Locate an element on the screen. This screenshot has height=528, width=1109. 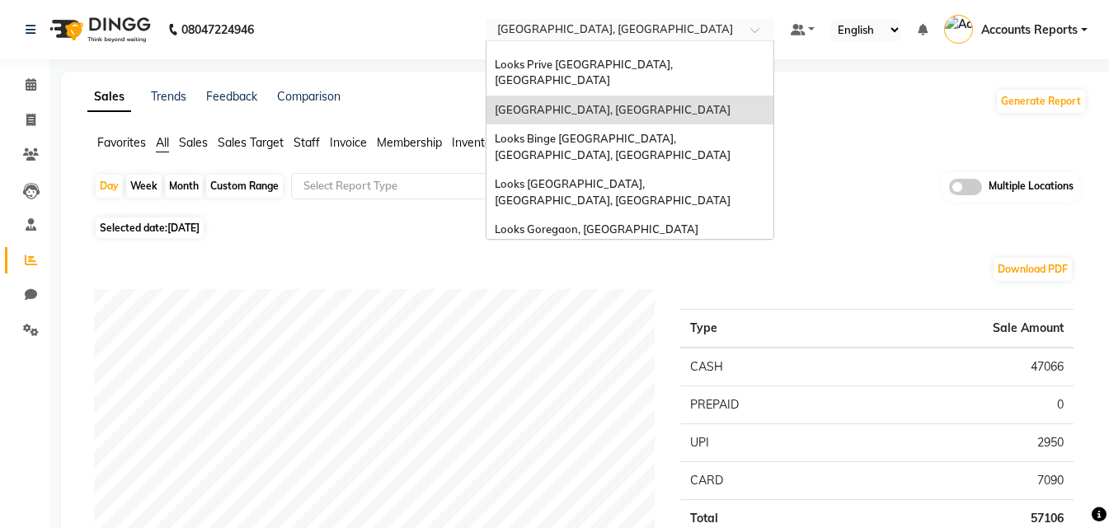
img: logo is located at coordinates (98, 30).